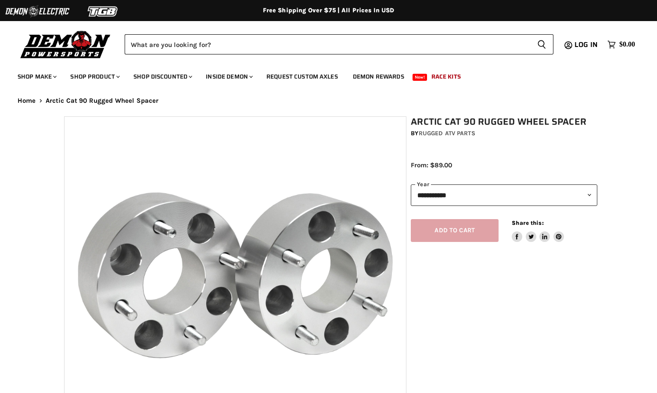 This screenshot has width=657, height=393. Describe the element at coordinates (229, 76) in the screenshot. I see `a: Inside Demon` at that location.